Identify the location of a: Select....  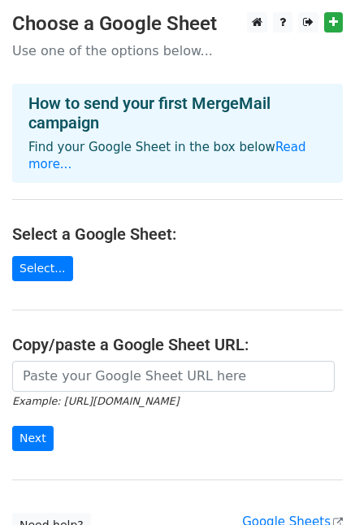
(42, 268).